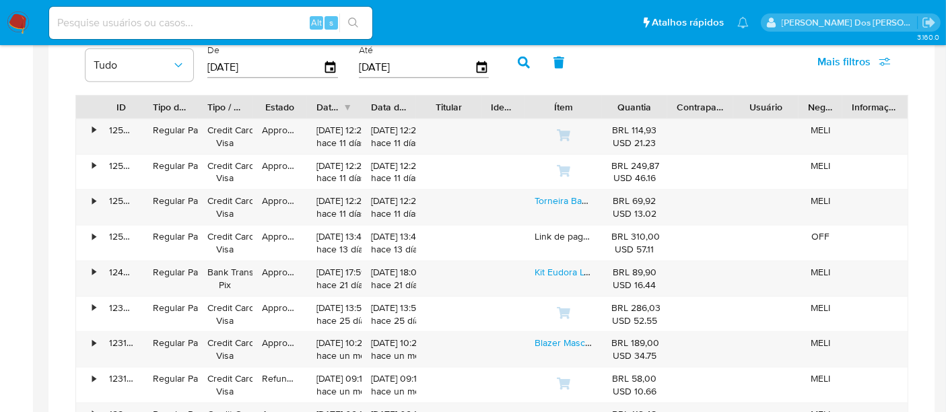  I want to click on span: Atalhos rápidos, so click(687, 22).